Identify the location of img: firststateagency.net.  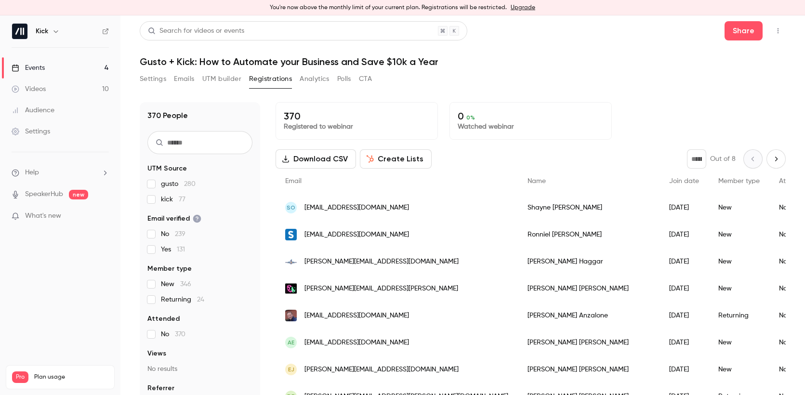
(291, 316).